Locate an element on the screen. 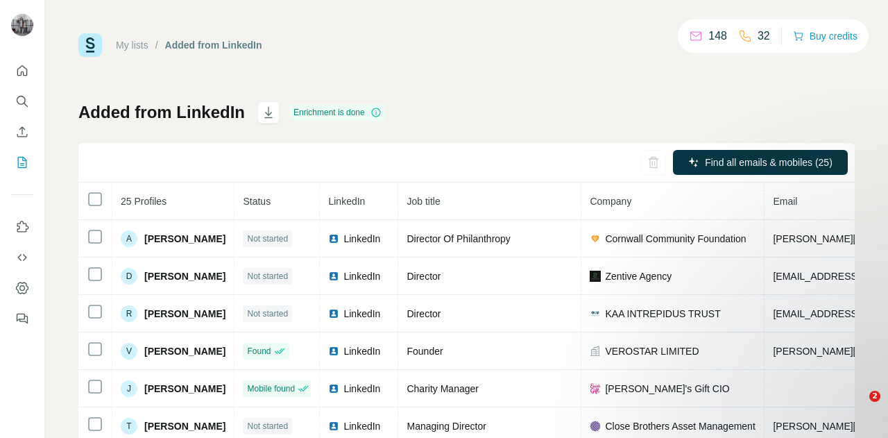 This screenshot has width=888, height=438. span: Company is located at coordinates (611, 201).